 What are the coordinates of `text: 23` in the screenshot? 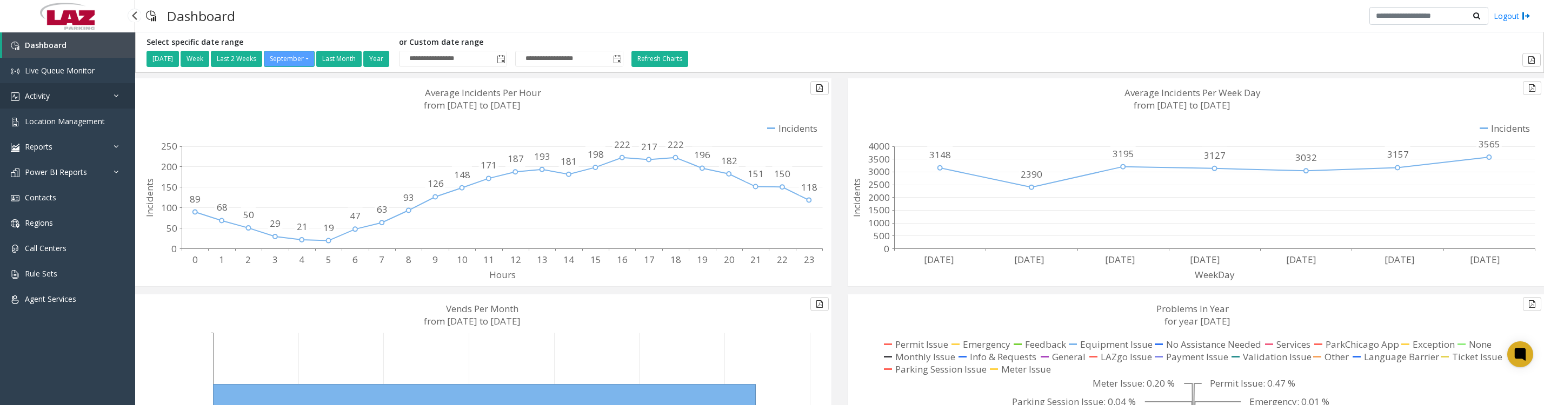 It's located at (809, 260).